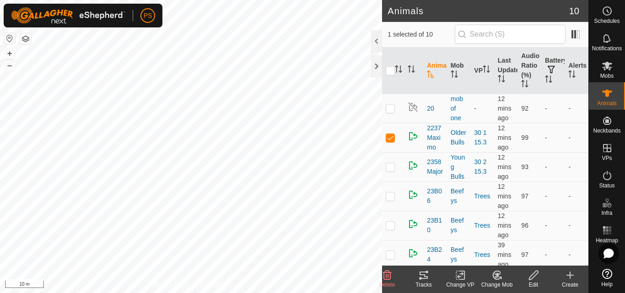 The height and width of the screenshot is (293, 625). I want to click on div: Change Mob, so click(497, 285).